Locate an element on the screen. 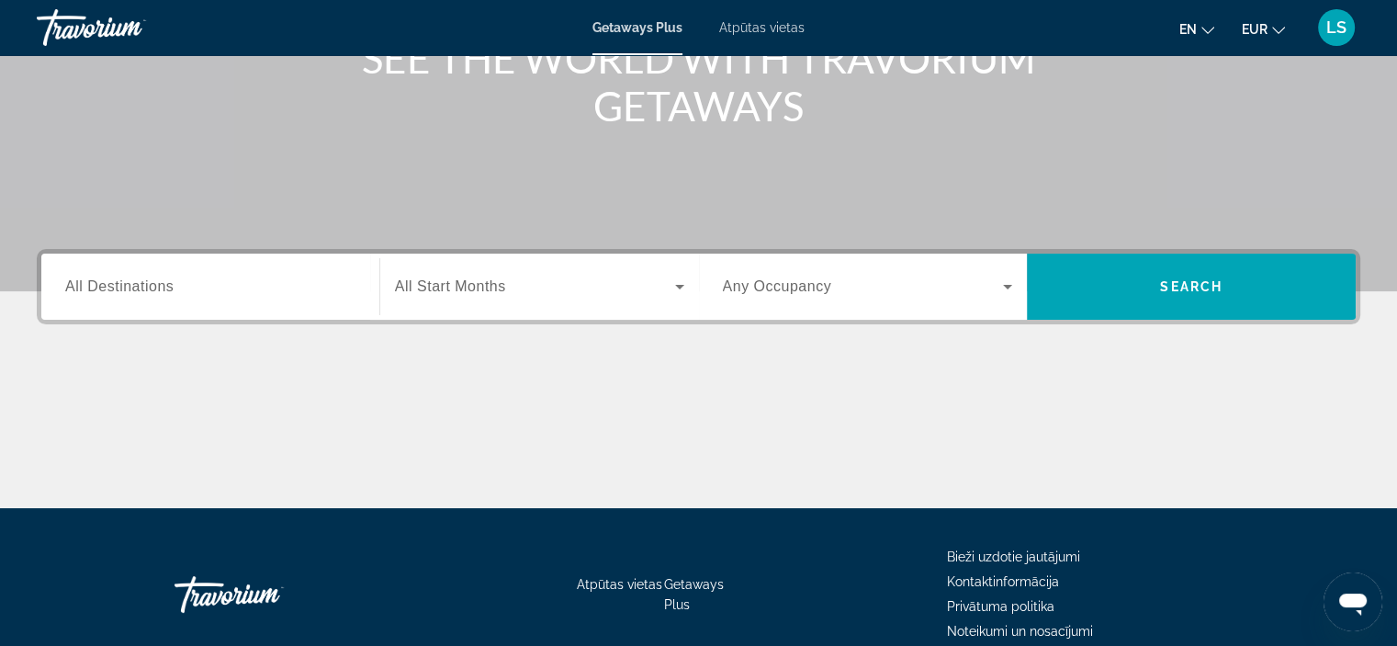 The image size is (1397, 646). font: EUR is located at coordinates (1255, 29).